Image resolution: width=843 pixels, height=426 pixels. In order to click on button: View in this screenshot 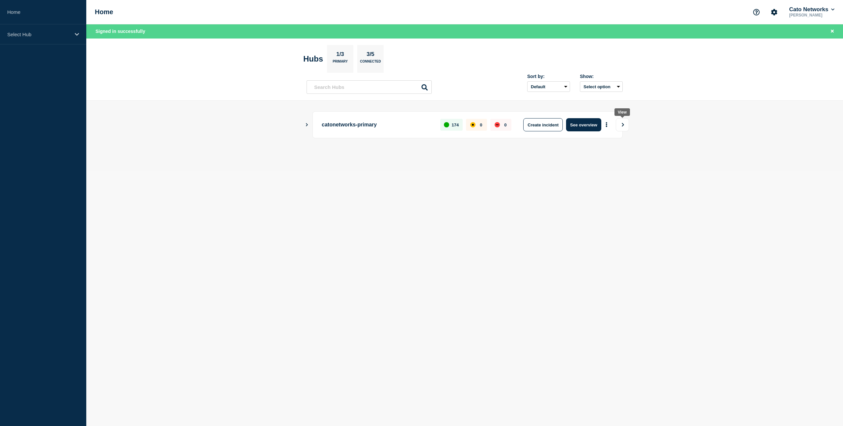, I will do `click(623, 125)`.